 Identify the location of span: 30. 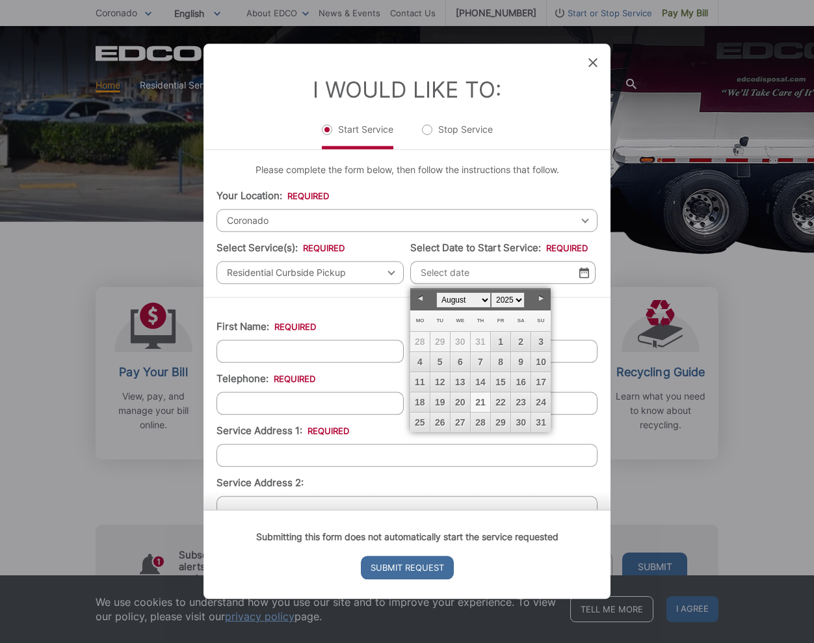
(460, 341).